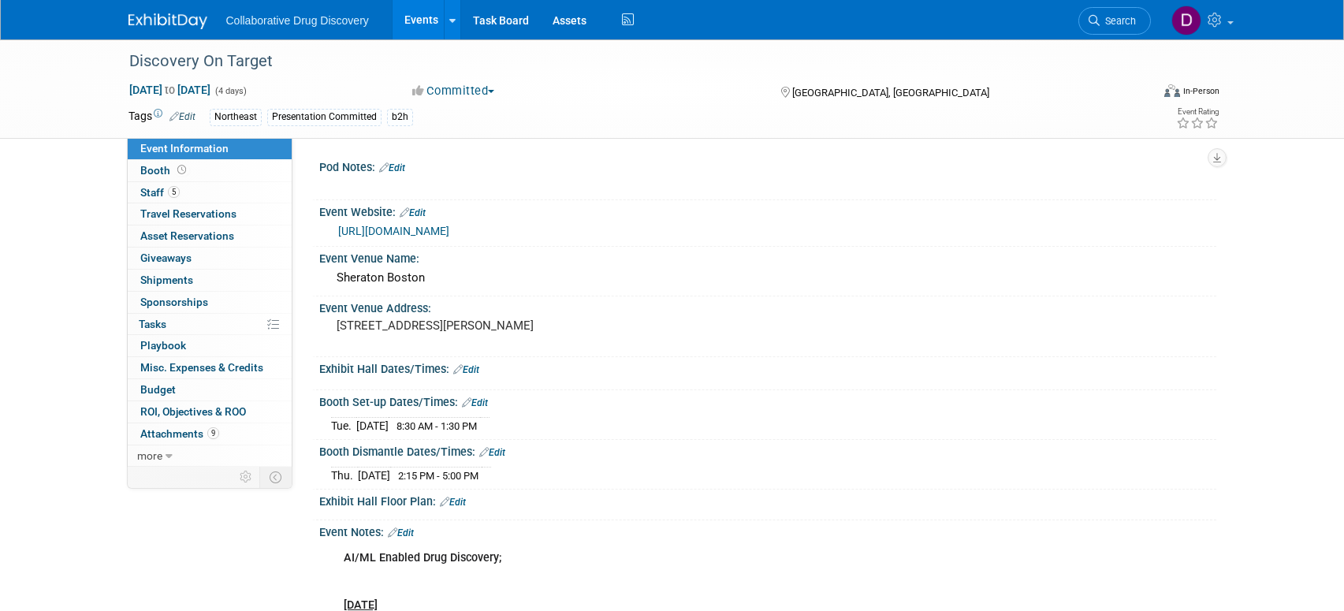 The height and width of the screenshot is (611, 1344). Describe the element at coordinates (437, 426) in the screenshot. I see `span: 8:30 AM - 1:30 PM` at that location.